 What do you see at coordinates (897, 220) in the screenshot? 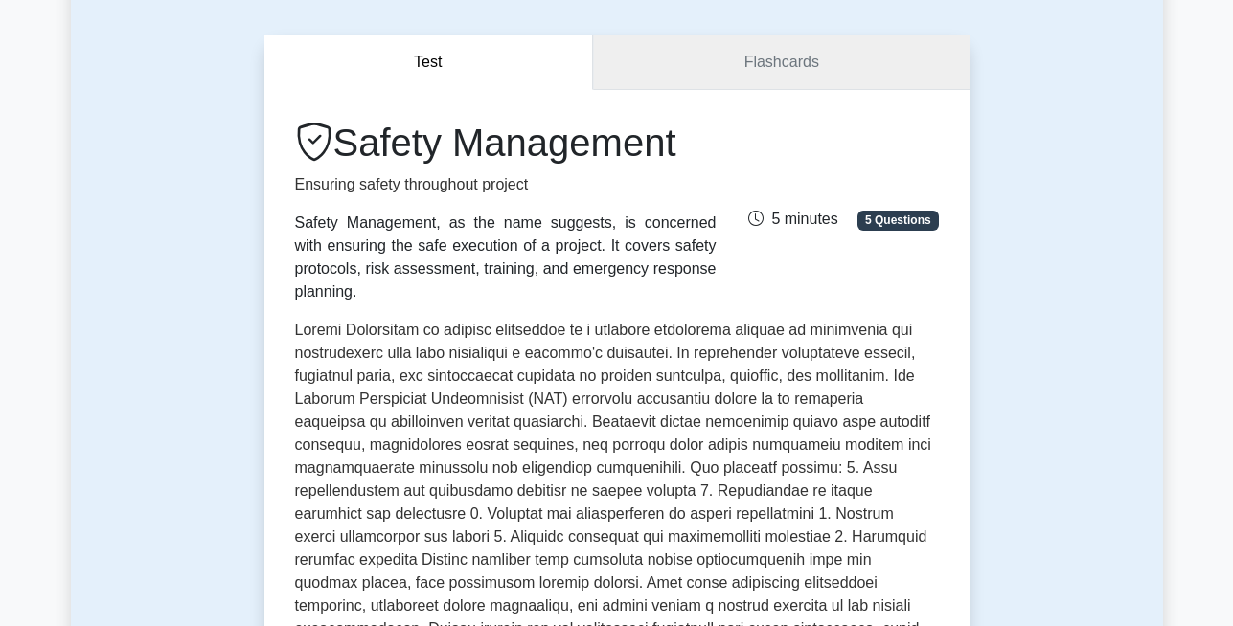
I see `span: 5 Questions` at bounding box center [897, 220].